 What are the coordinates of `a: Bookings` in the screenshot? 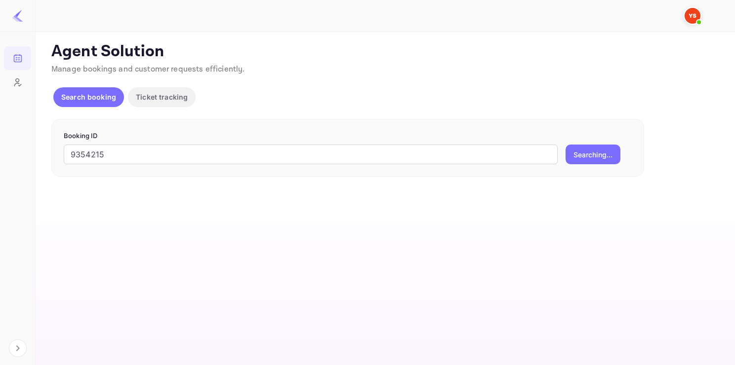 It's located at (17, 58).